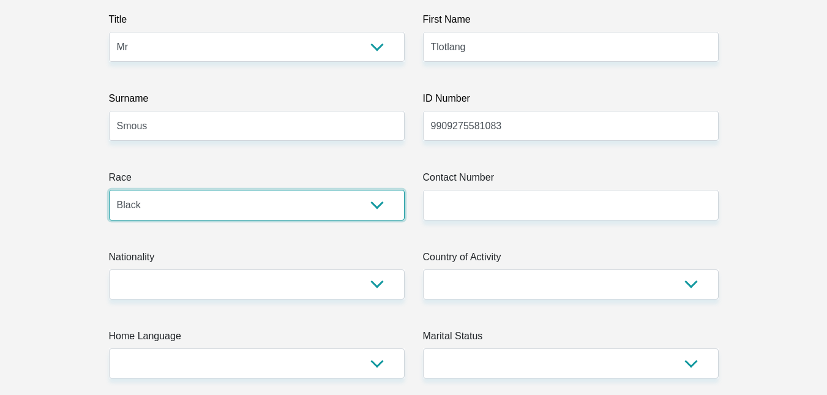  Describe the element at coordinates (256, 125) in the screenshot. I see `input: Surname` at that location.